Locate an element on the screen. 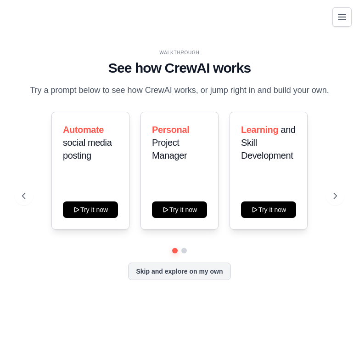  span: Personal is located at coordinates (170, 130).